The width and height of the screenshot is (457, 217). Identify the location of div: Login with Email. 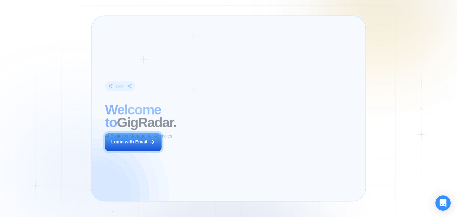
(129, 142).